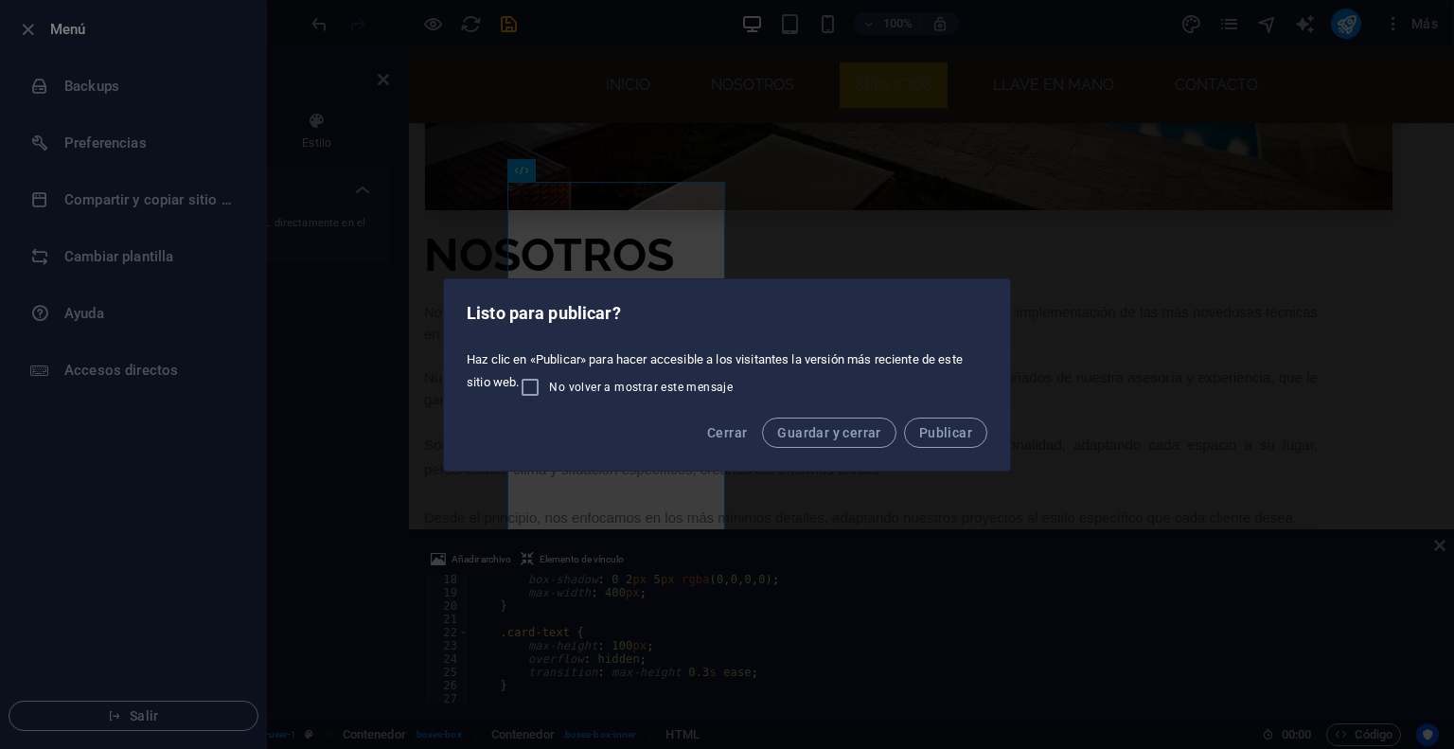  What do you see at coordinates (828, 433) in the screenshot?
I see `span: Guardar y cerrar` at bounding box center [828, 433].